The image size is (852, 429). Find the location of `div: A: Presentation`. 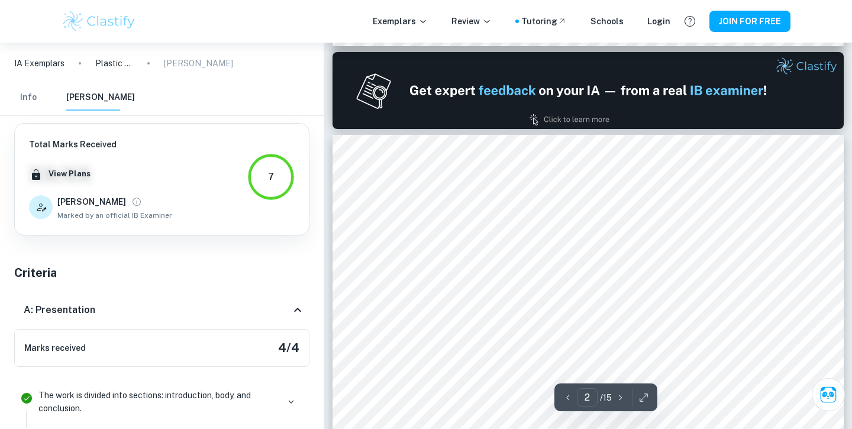

div: A: Presentation is located at coordinates (161, 310).